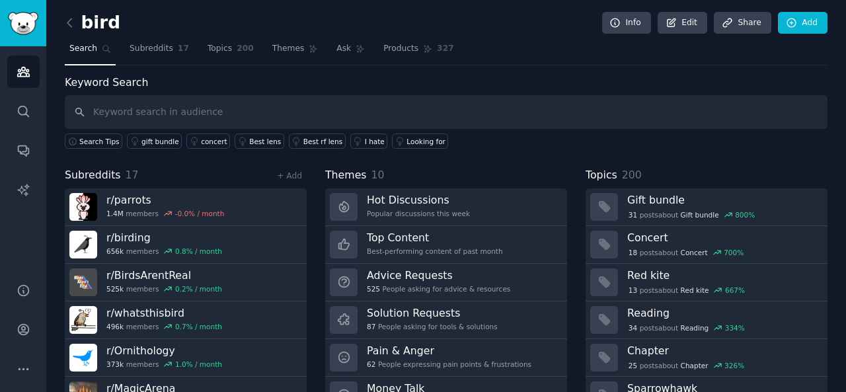 Image resolution: width=846 pixels, height=392 pixels. Describe the element at coordinates (160, 141) in the screenshot. I see `div: gift bundle` at that location.